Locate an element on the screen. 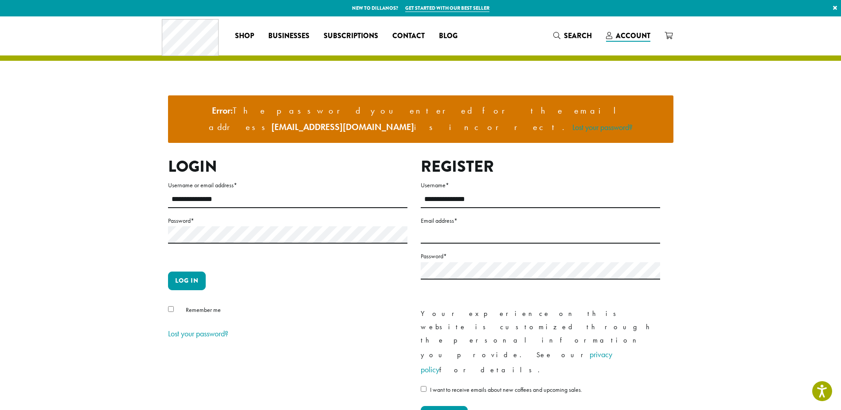 The height and width of the screenshot is (410, 841). label: Username or email address is located at coordinates (288, 185).